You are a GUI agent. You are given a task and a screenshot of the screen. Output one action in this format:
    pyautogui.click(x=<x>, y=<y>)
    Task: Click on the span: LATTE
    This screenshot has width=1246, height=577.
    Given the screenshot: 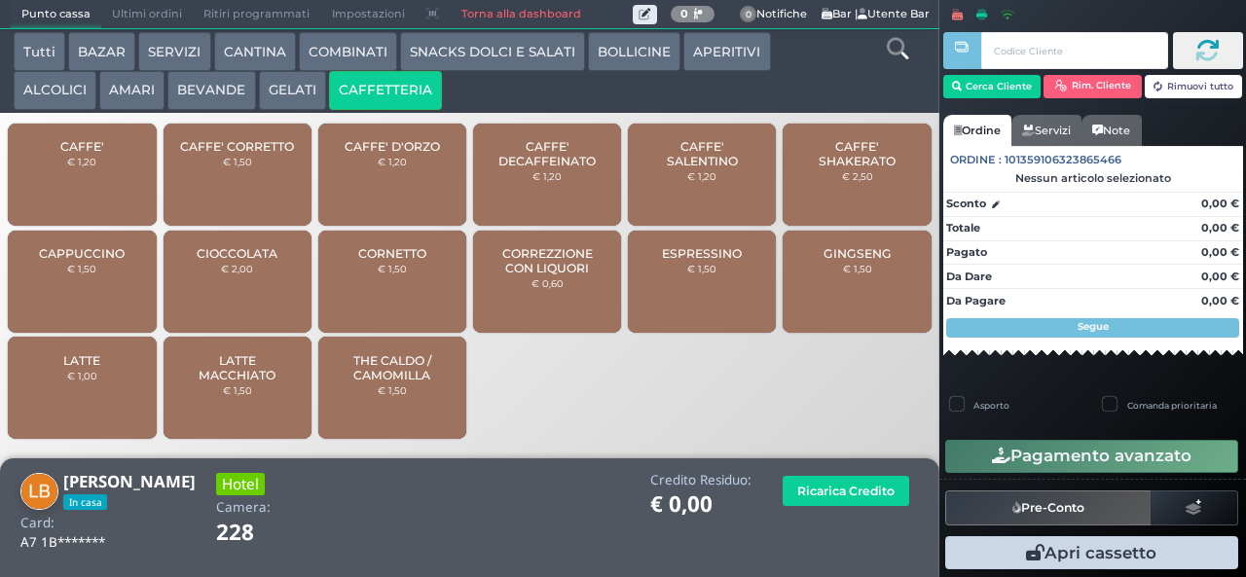 What is the action you would take?
    pyautogui.click(x=82, y=360)
    